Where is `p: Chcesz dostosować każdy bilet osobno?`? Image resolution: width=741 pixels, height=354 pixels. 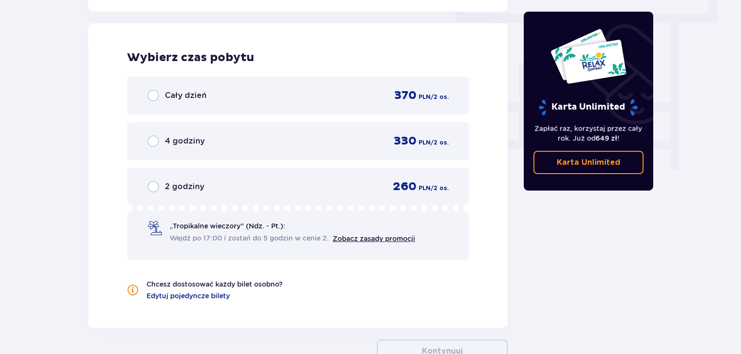
p: Chcesz dostosować każdy bilet osobno? is located at coordinates (214, 284).